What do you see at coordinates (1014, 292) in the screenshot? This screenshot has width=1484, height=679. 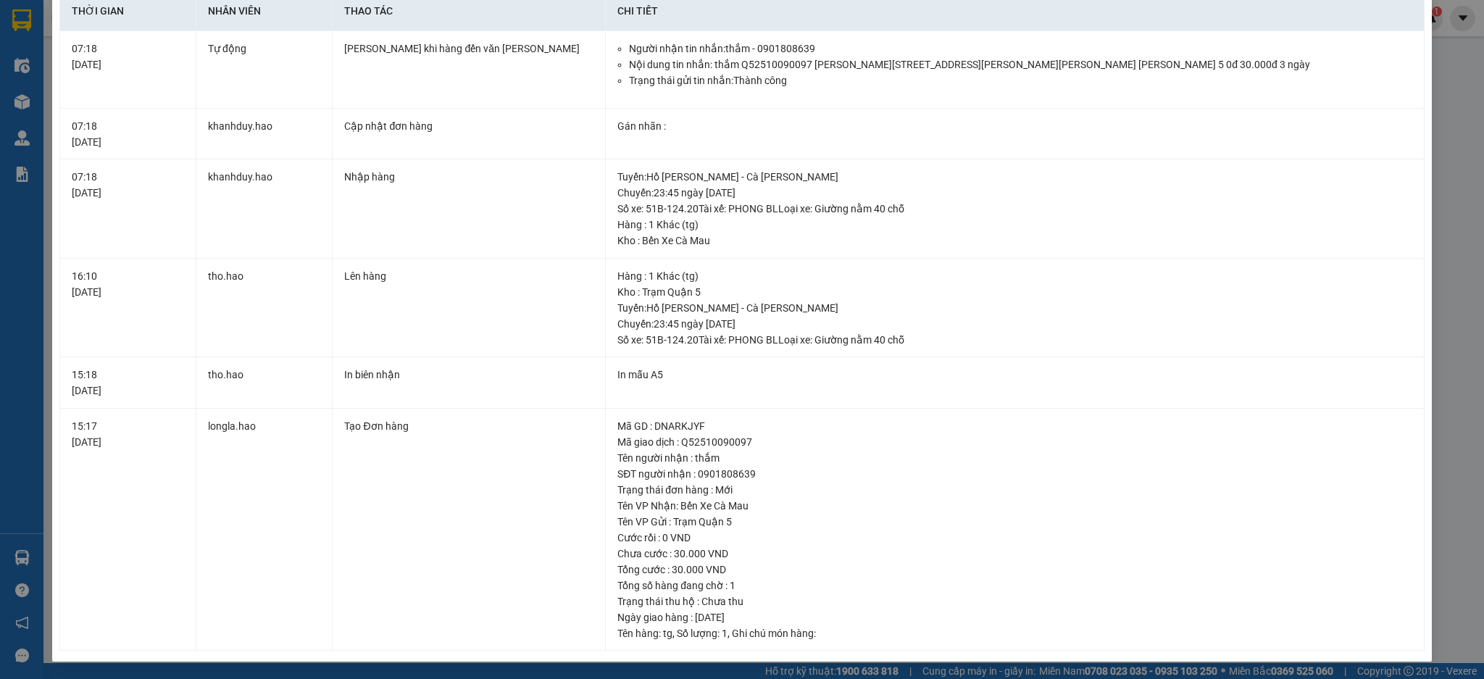 I see `div: Kho : Trạm Quận 5` at bounding box center [1014, 292].